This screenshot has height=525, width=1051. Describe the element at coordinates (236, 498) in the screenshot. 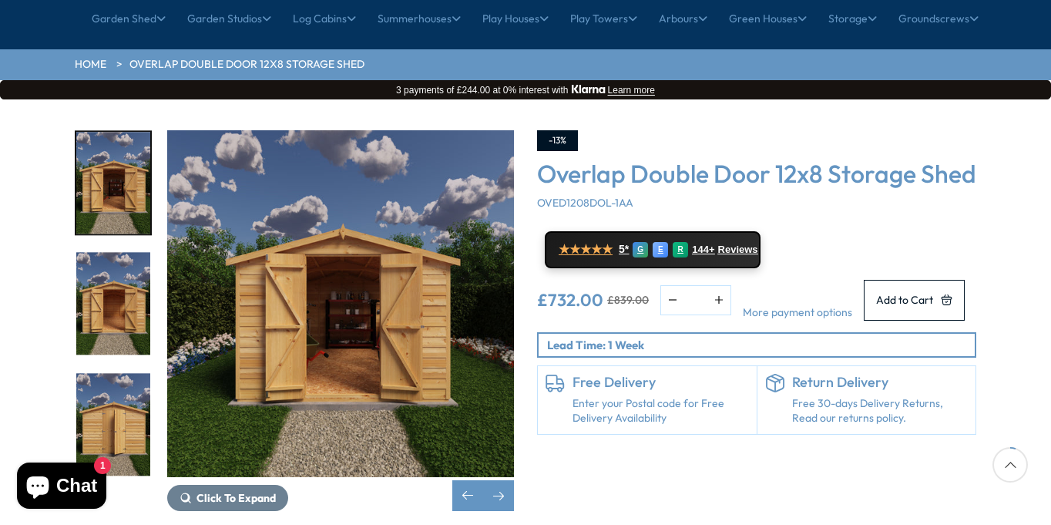

I see `span: Click To Expand` at that location.